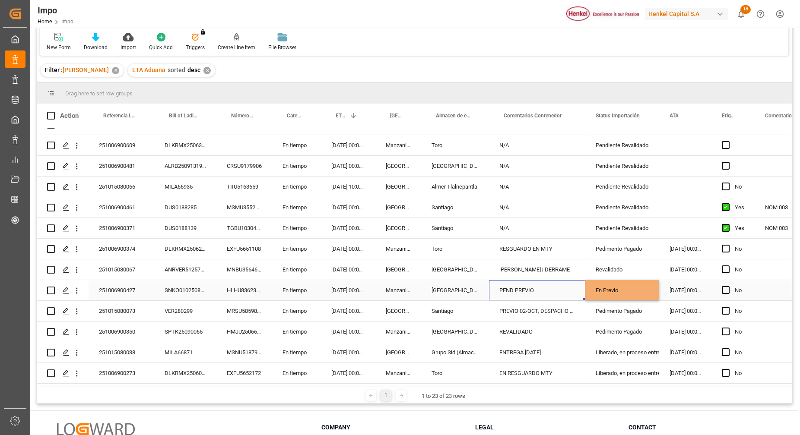 Image resolution: width=800 pixels, height=435 pixels. Describe the element at coordinates (185, 353) in the screenshot. I see `div: MILA66871` at that location.